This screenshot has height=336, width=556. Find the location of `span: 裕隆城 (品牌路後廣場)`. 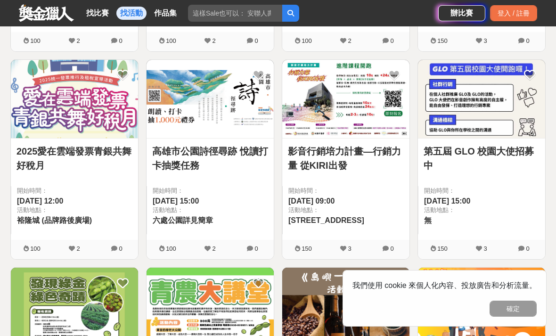

span: 裕隆城 (品牌路後廣場) is located at coordinates (54, 220).